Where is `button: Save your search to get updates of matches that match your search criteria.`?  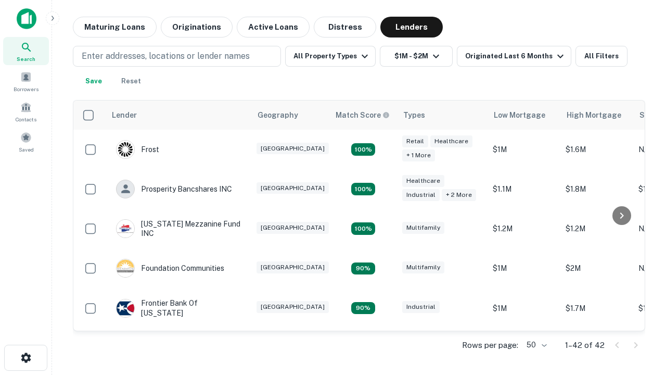
button: Save your search to get updates of matches that match your search criteria. is located at coordinates (94, 81).